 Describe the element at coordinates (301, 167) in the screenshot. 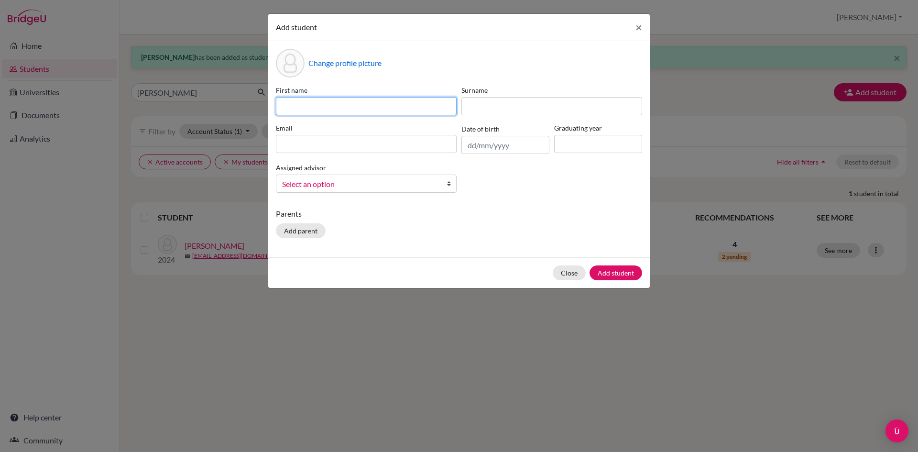

I see `label: Assigned advisor` at that location.